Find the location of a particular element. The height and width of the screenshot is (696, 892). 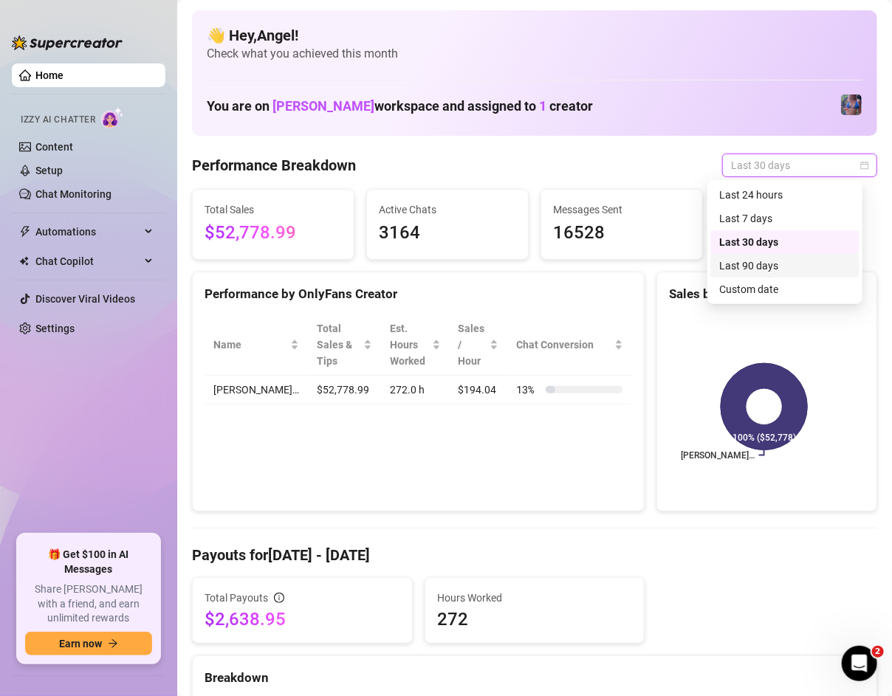

a: Home is located at coordinates (49, 75).